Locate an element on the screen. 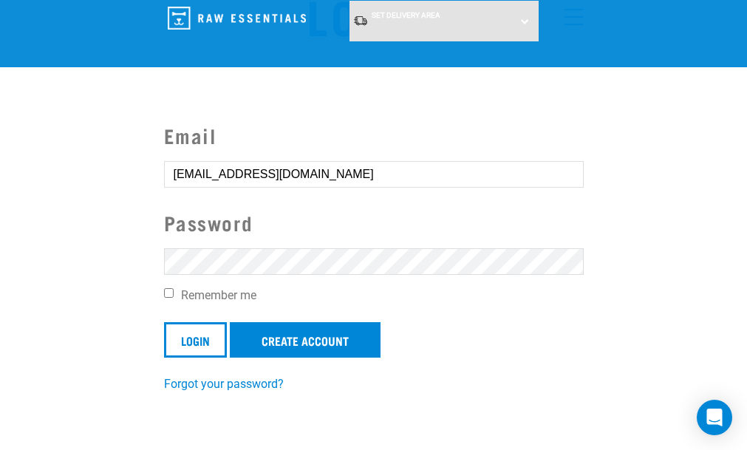 The height and width of the screenshot is (450, 747). input: Login is located at coordinates (195, 340).